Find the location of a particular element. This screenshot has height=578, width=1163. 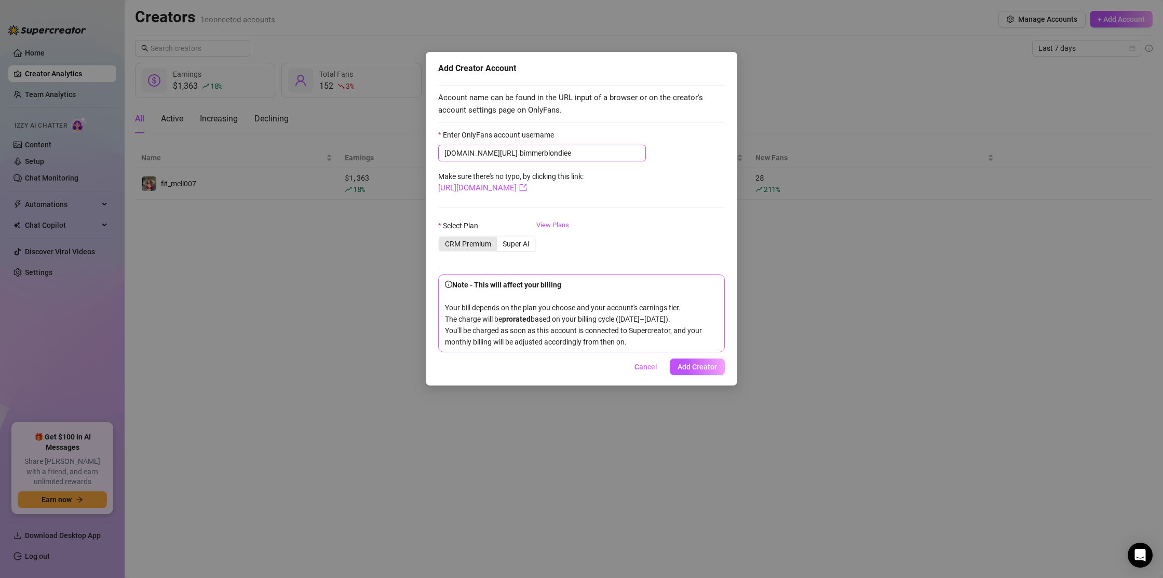

span: Make sure there's no typo, by clicking this link: is located at coordinates (511, 182).